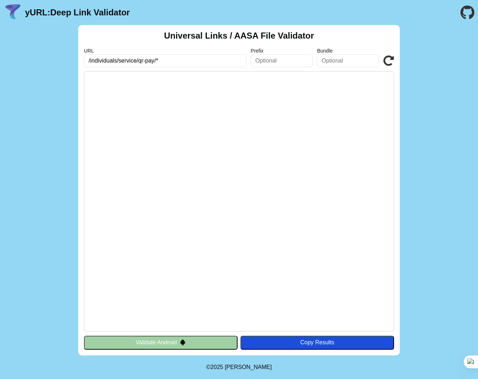  What do you see at coordinates (165, 51) in the screenshot?
I see `label: URL` at bounding box center [165, 51].